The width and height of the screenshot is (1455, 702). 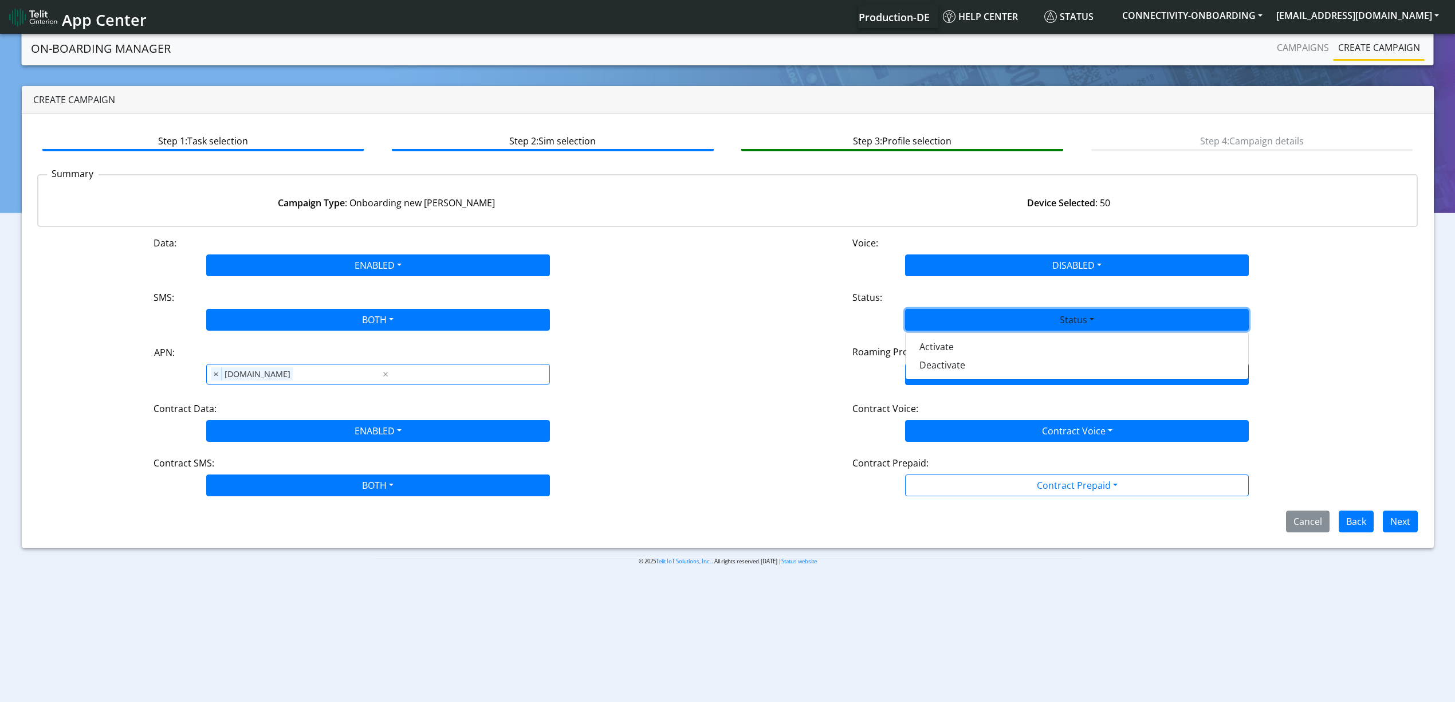 I want to click on a: Telit IoT Solutions, Inc., so click(x=683, y=561).